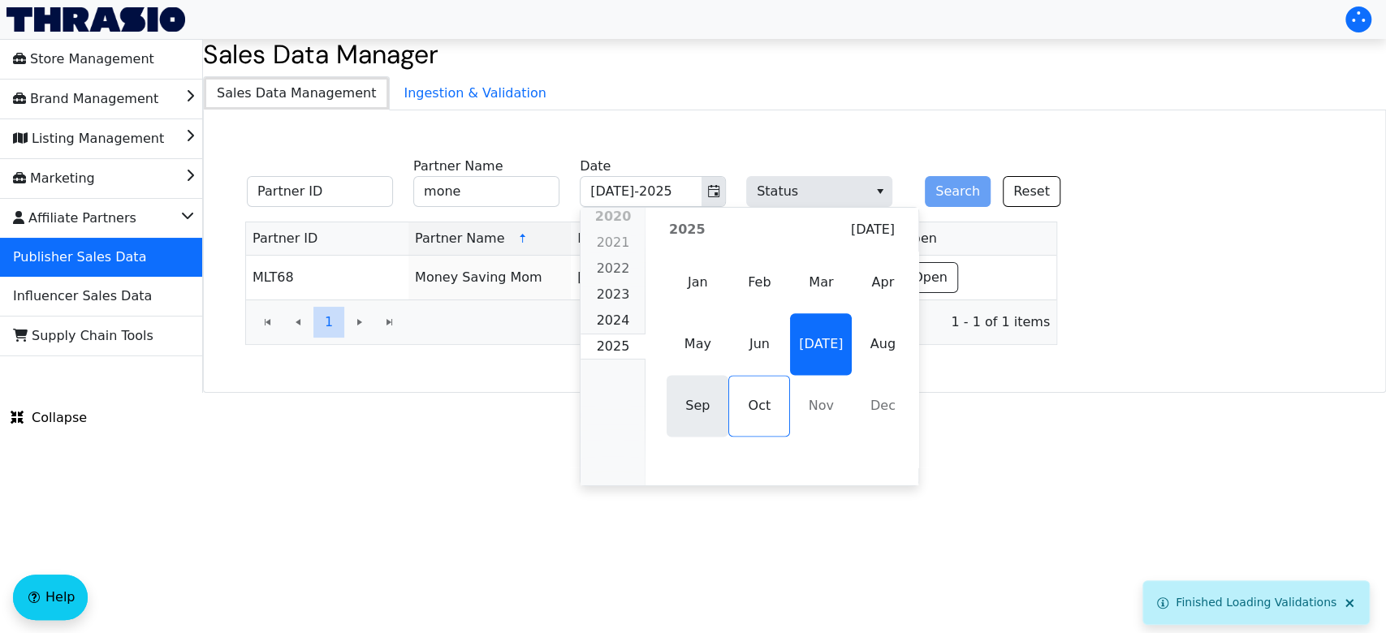  What do you see at coordinates (329, 322) in the screenshot?
I see `span: 1` at bounding box center [329, 322].